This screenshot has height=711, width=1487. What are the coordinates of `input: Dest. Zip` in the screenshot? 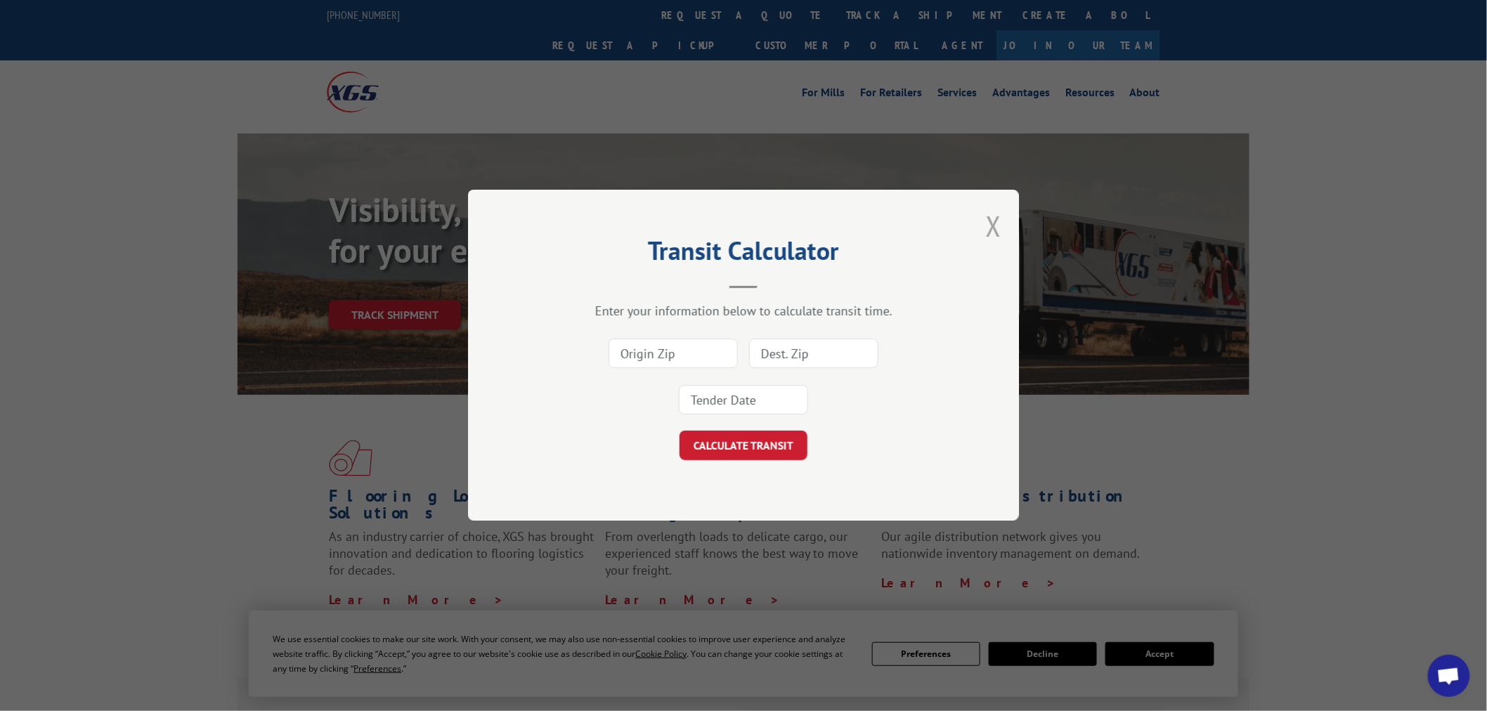 It's located at (814, 354).